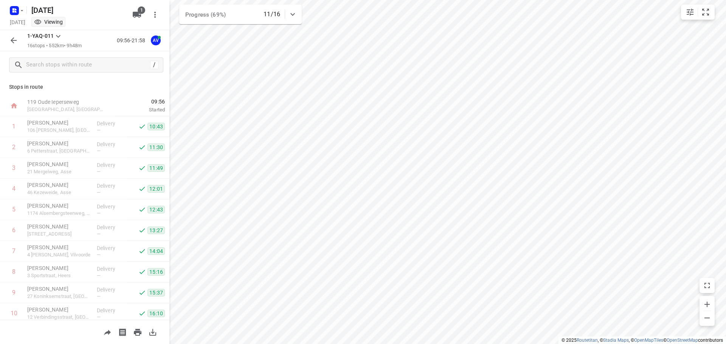 Image resolution: width=726 pixels, height=344 pixels. I want to click on p: 27 Koninksemstraat, Tongeren-Borgloon, so click(59, 297).